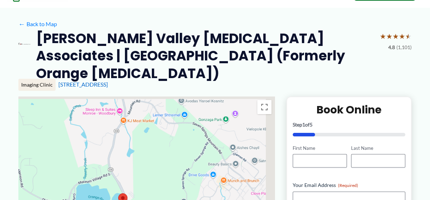 Image resolution: width=430 pixels, height=200 pixels. I want to click on label: Your Email Address, so click(349, 186).